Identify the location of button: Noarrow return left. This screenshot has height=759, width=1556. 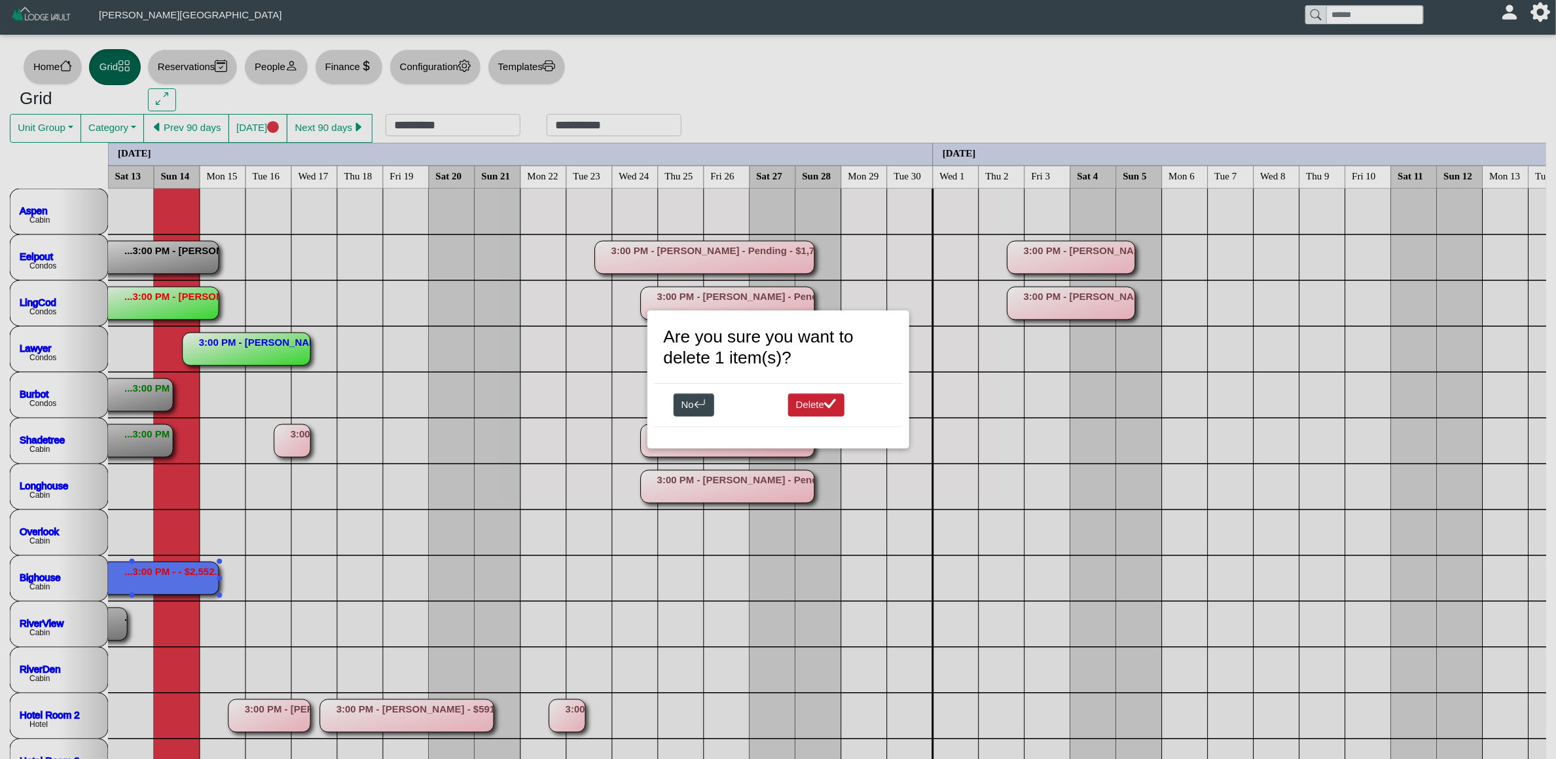
(694, 405).